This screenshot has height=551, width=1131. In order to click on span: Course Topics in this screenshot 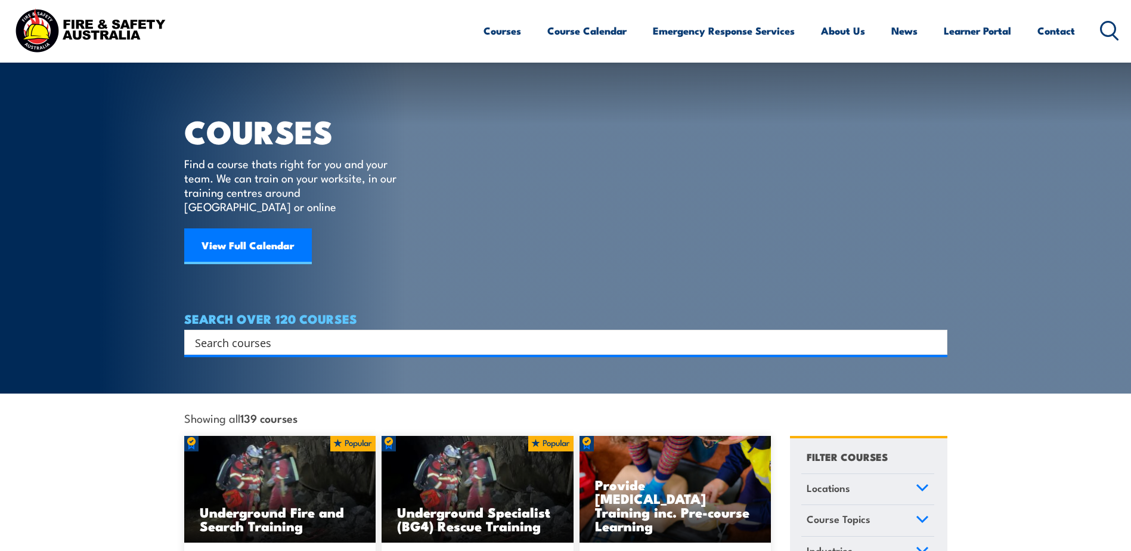, I will do `click(838, 519)`.